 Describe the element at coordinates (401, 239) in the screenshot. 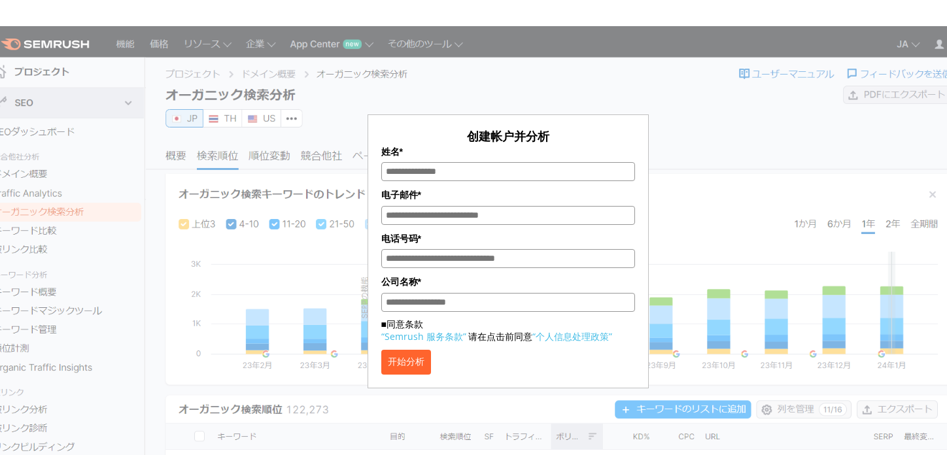

I see `font: 电话号码*` at that location.